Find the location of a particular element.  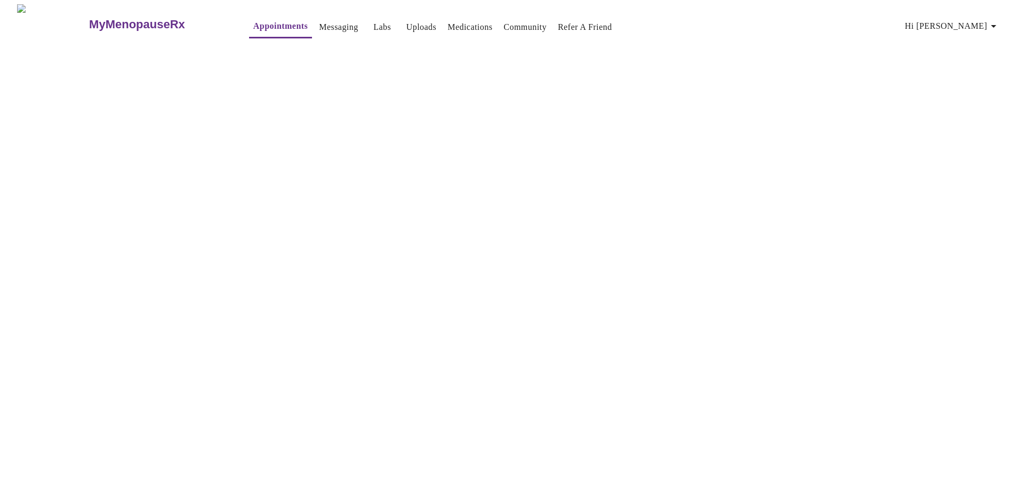

a: Refer a Friend is located at coordinates (585, 27).